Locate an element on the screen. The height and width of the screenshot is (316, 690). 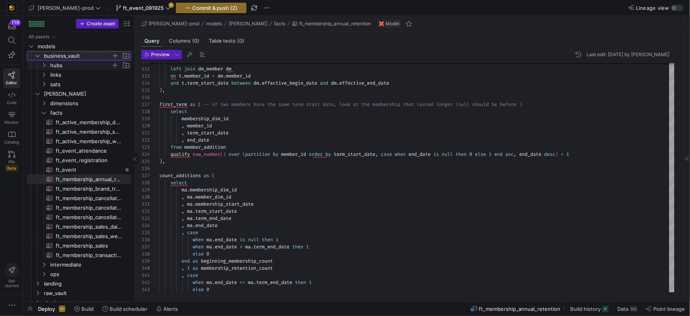
span: dimensions is located at coordinates (90, 103).